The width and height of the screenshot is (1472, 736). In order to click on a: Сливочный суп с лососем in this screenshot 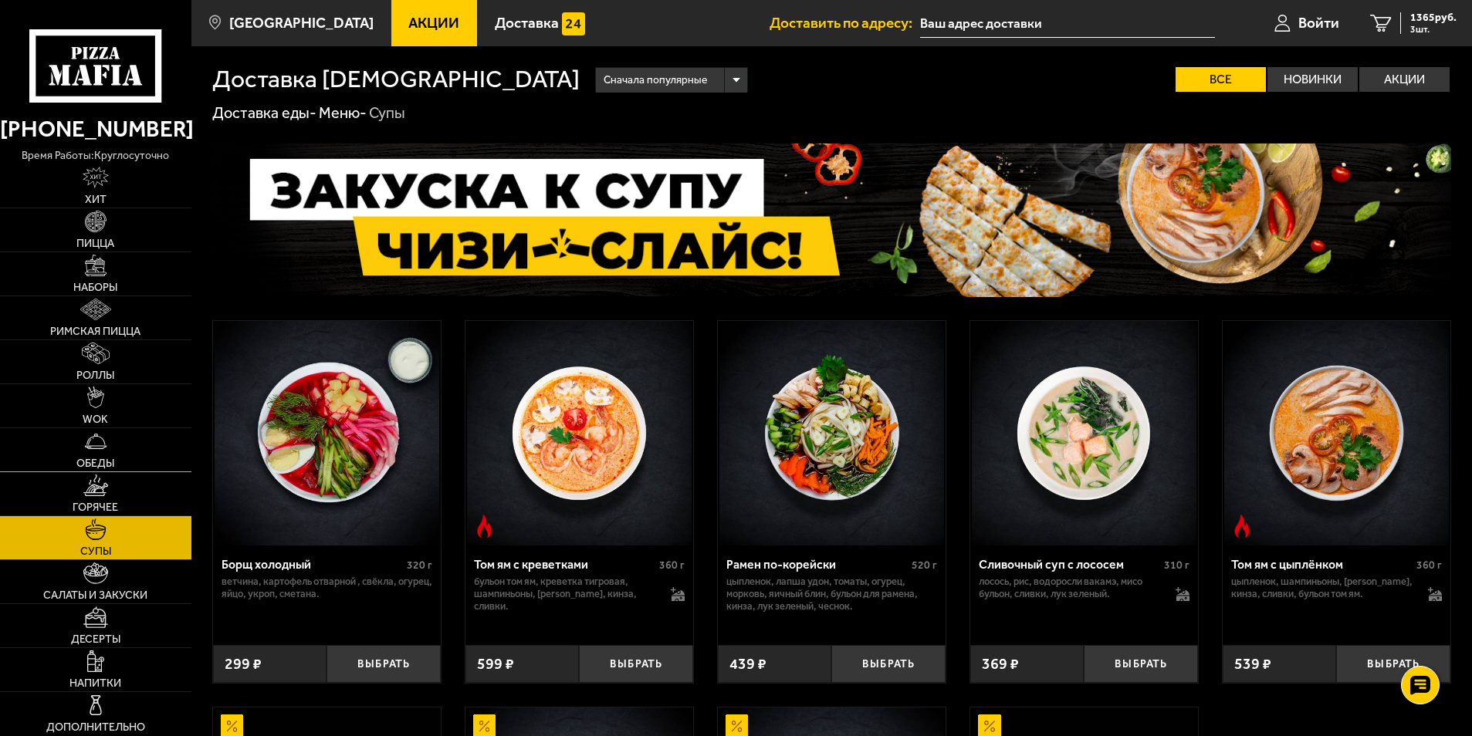, I will do `click(1084, 433)`.